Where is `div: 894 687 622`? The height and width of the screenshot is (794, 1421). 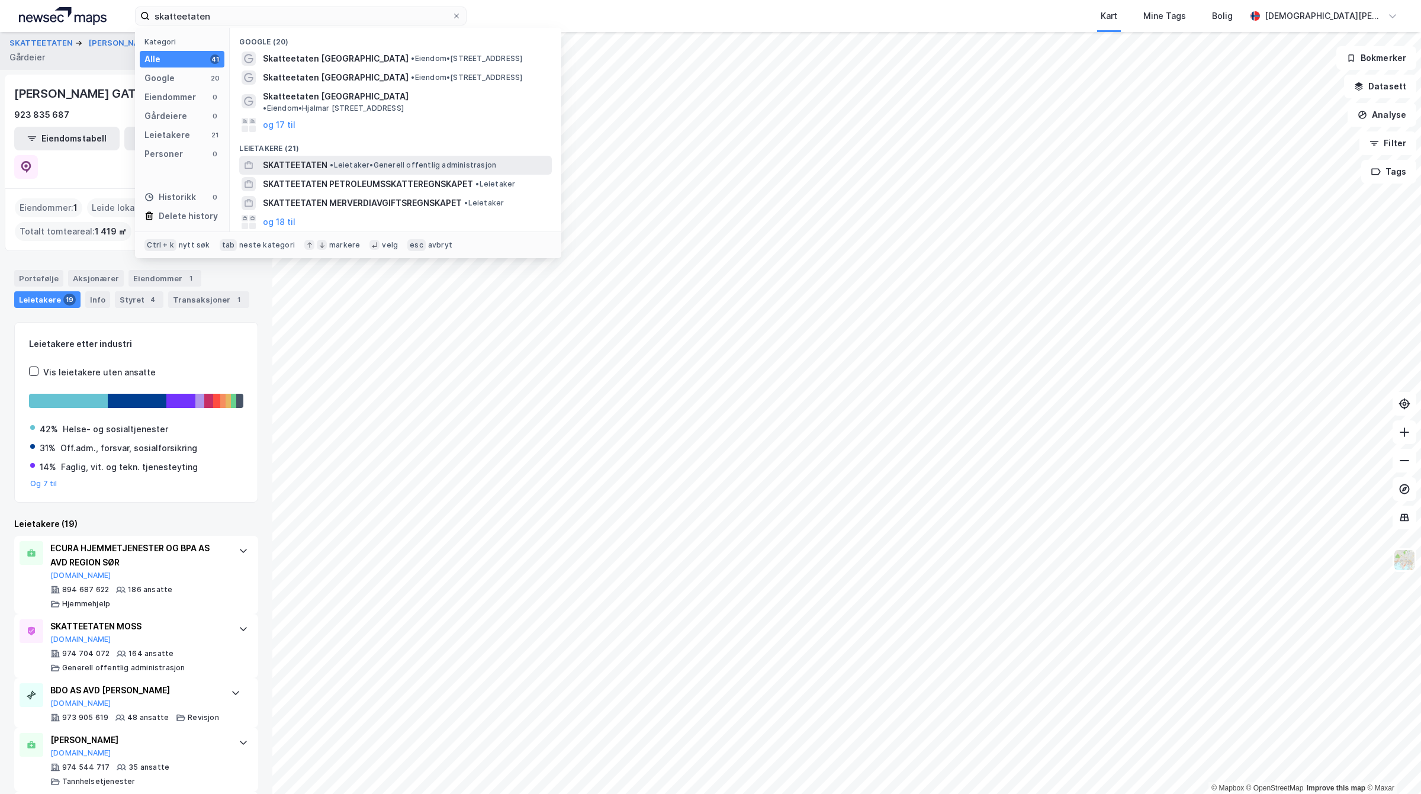
div: 894 687 622 is located at coordinates (85, 590).